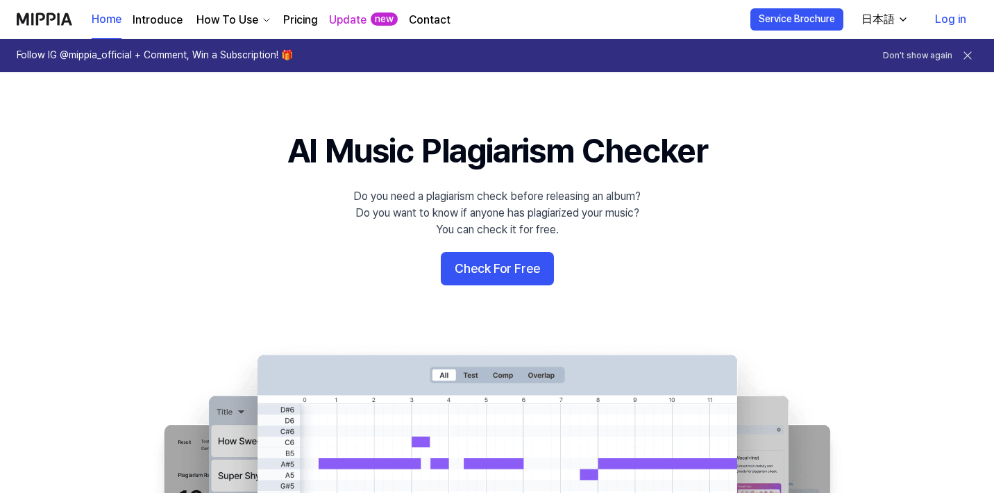 This screenshot has width=994, height=493. Describe the element at coordinates (797, 19) in the screenshot. I see `a: Service Brochure` at that location.